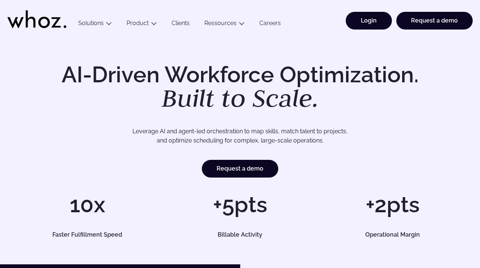 Image resolution: width=480 pixels, height=268 pixels. Describe the element at coordinates (180, 24) in the screenshot. I see `a: Clients` at that location.